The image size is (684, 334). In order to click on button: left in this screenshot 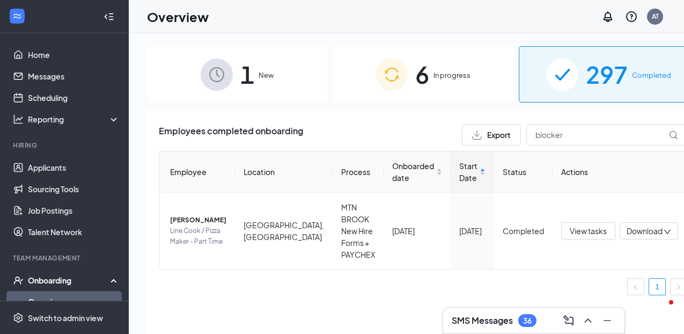, I will do `click(636, 286)`.